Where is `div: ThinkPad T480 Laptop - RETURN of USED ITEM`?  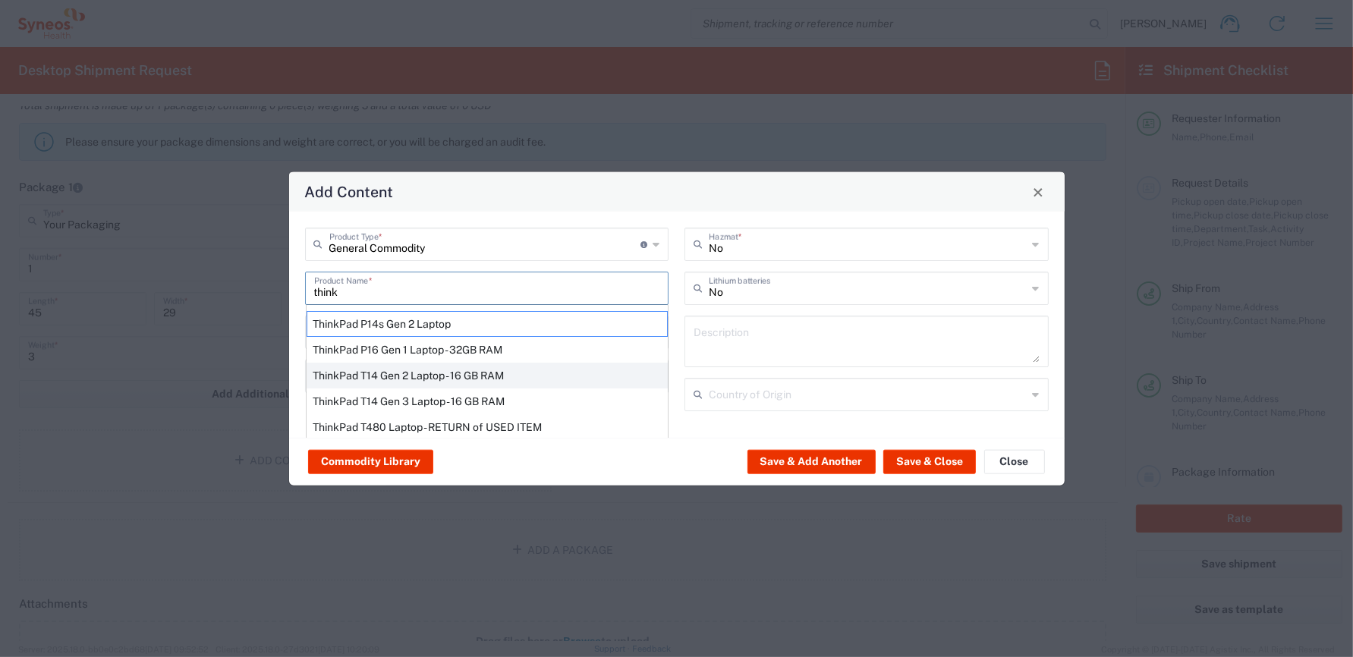
div: ThinkPad T480 Laptop - RETURN of USED ITEM is located at coordinates (487, 427).